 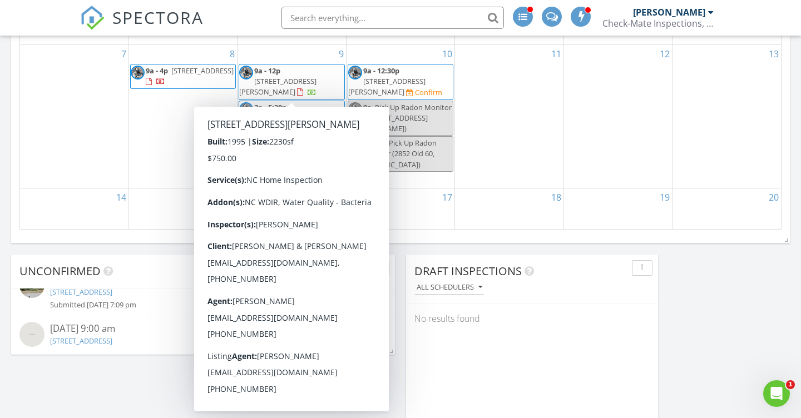 What do you see at coordinates (381, 71) in the screenshot?
I see `span: 9a - 12:30p` at bounding box center [381, 71].